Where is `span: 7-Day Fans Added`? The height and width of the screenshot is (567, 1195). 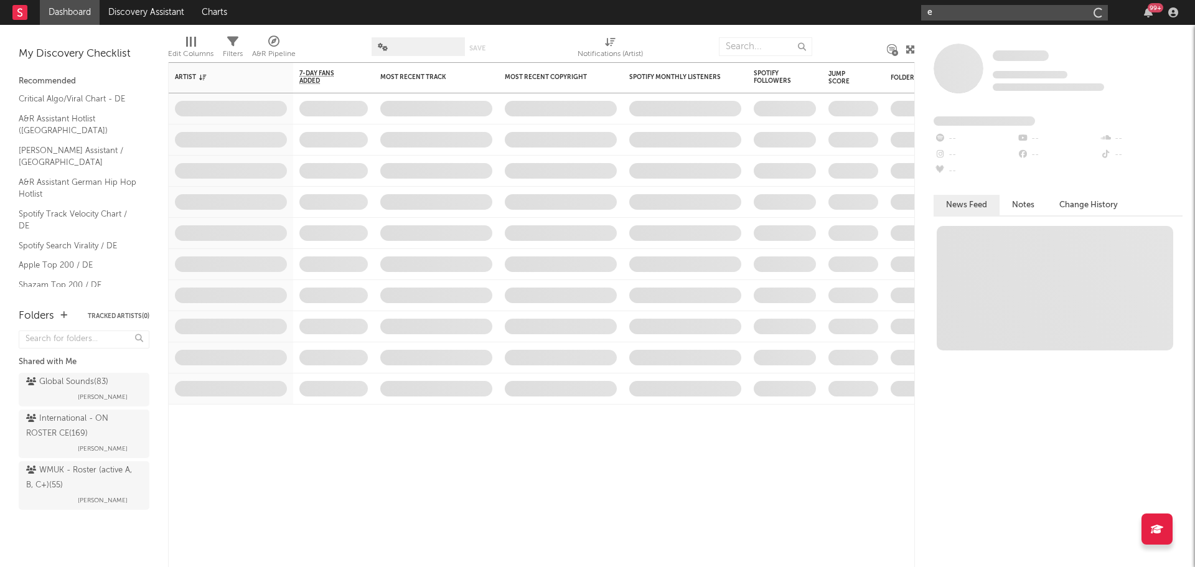 span: 7-Day Fans Added is located at coordinates (324, 77).